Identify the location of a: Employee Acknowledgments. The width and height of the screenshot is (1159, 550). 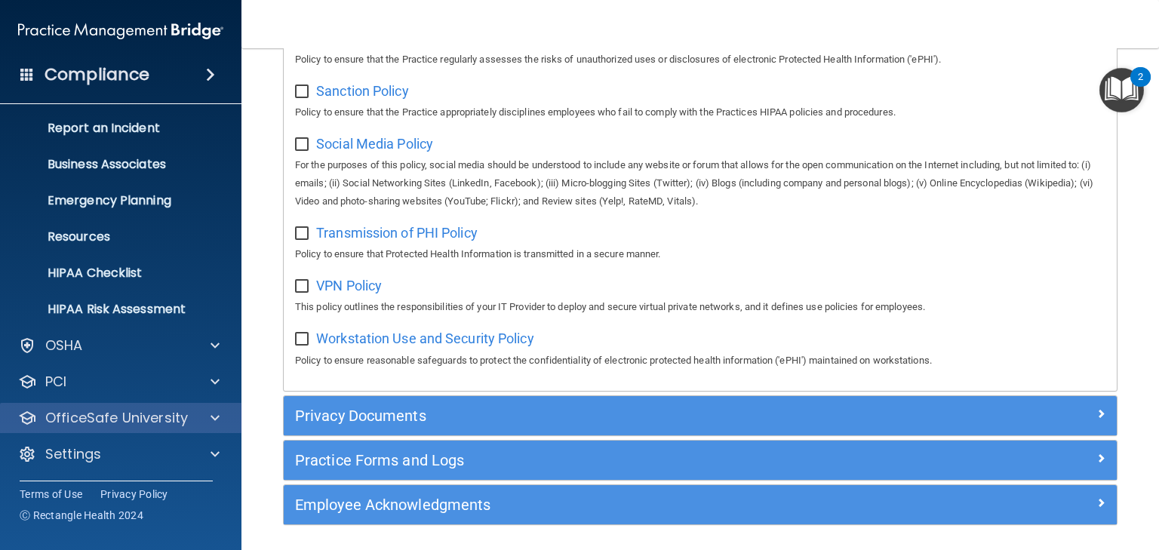
(700, 505).